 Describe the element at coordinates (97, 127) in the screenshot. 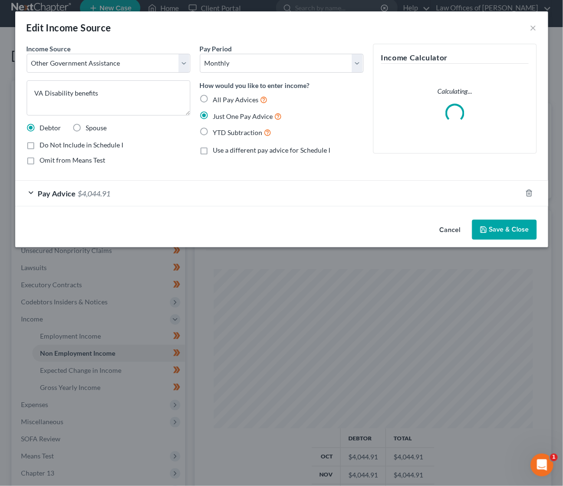

I see `span: Spouse` at that location.